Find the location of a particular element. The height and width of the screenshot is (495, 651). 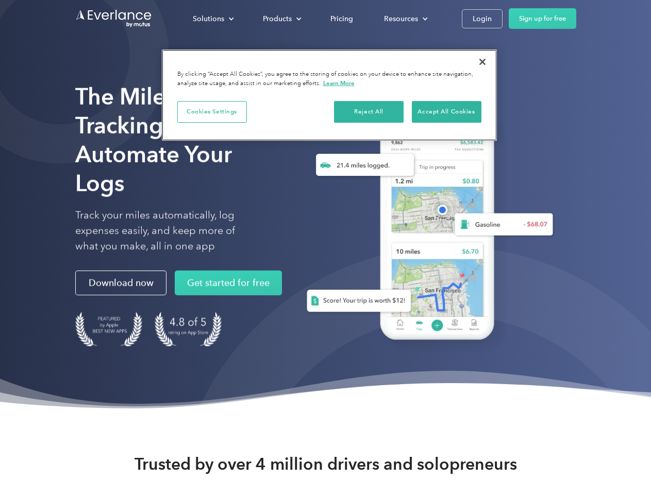

img: 4.9 out of 5 stars on the app store is located at coordinates (188, 329).